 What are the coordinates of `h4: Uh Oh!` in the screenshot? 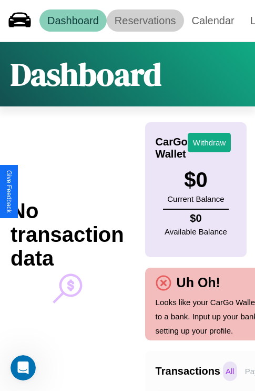 It's located at (199, 282).